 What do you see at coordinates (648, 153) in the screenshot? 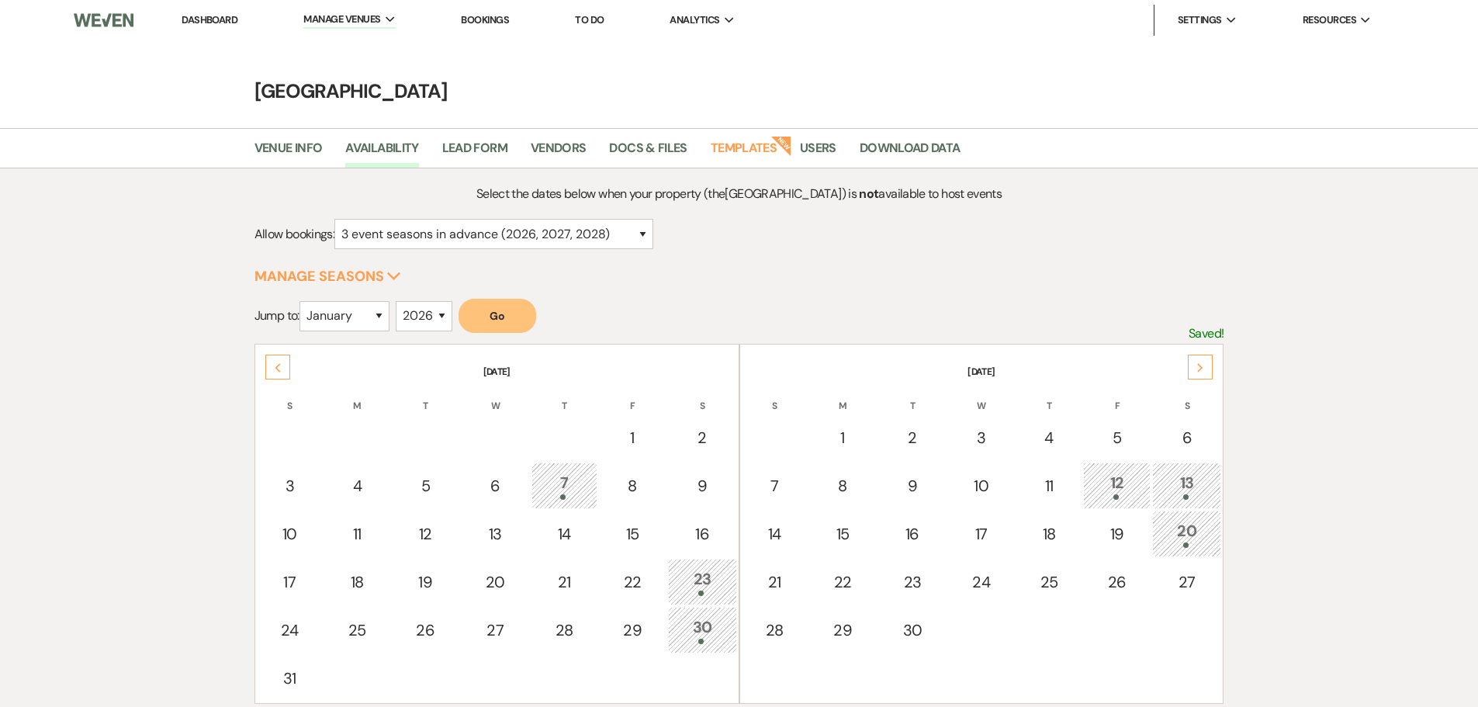
I see `a: Docs & Files` at bounding box center [648, 153].